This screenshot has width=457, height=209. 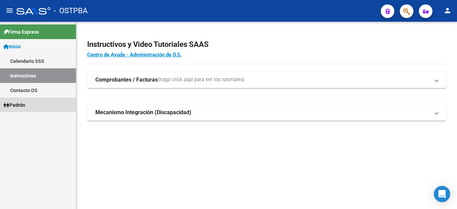 I want to click on span: (haga click aquí para ver los tutoriales), so click(x=201, y=80).